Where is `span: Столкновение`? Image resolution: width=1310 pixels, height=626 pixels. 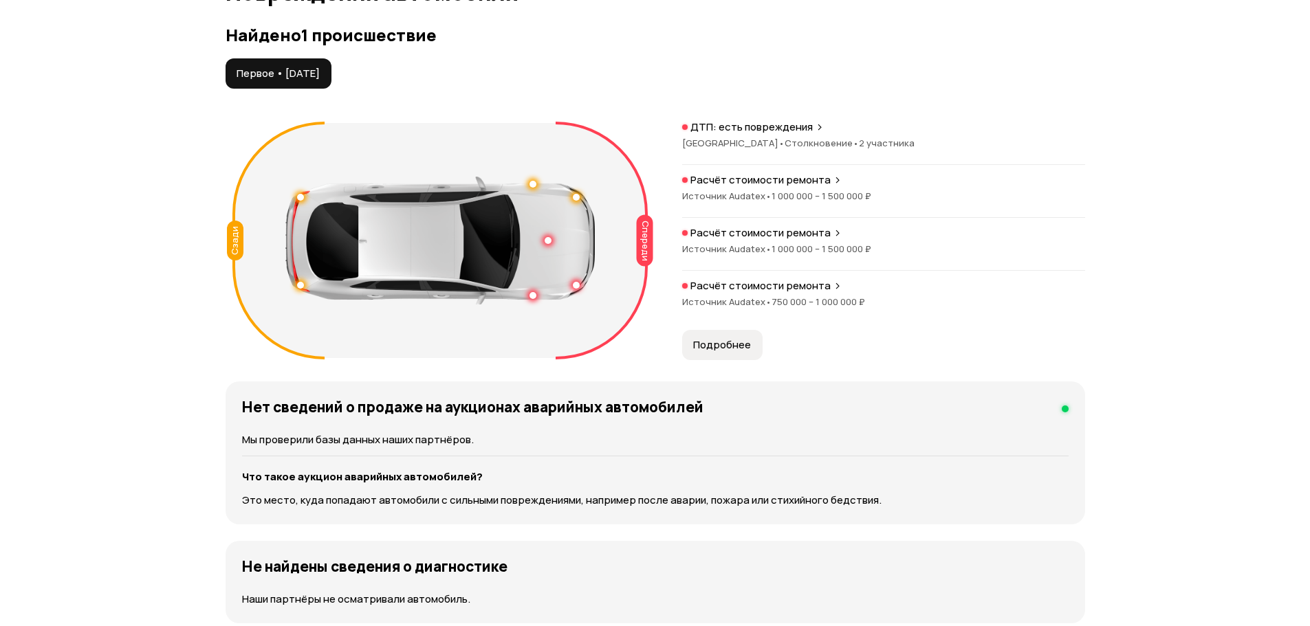 span: Столкновение is located at coordinates (822, 143).